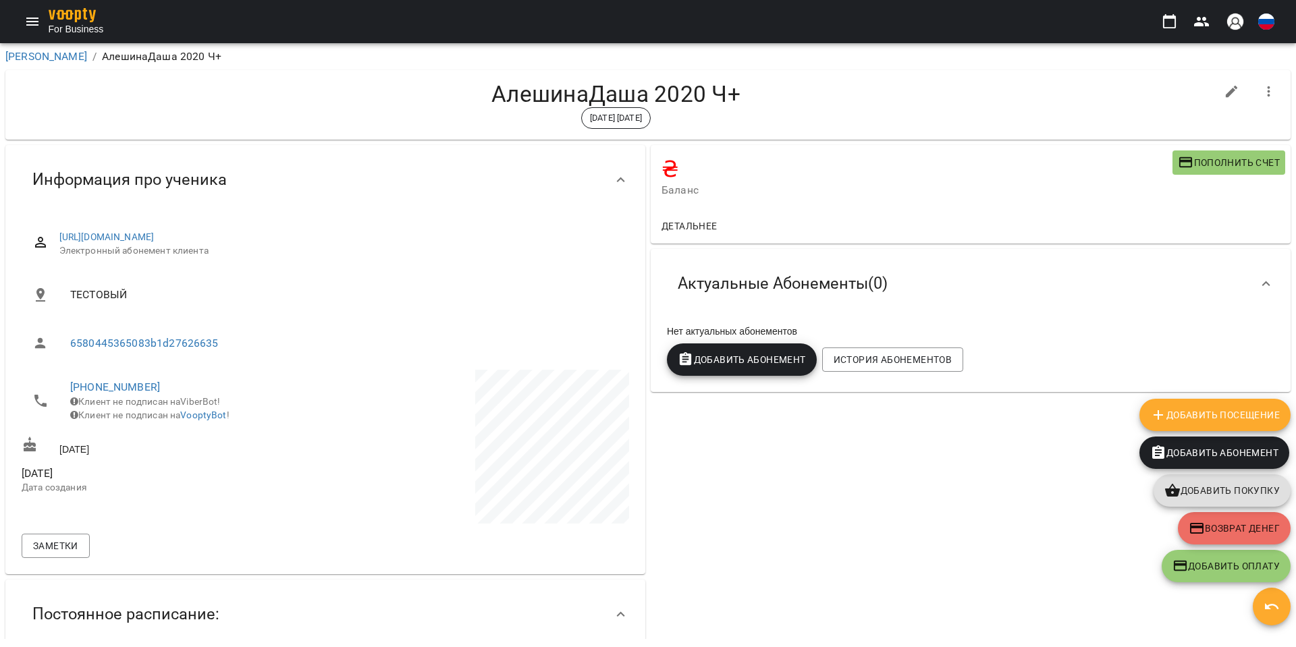 This screenshot has height=647, width=1296. Describe the element at coordinates (55, 546) in the screenshot. I see `span: Заметки` at that location.